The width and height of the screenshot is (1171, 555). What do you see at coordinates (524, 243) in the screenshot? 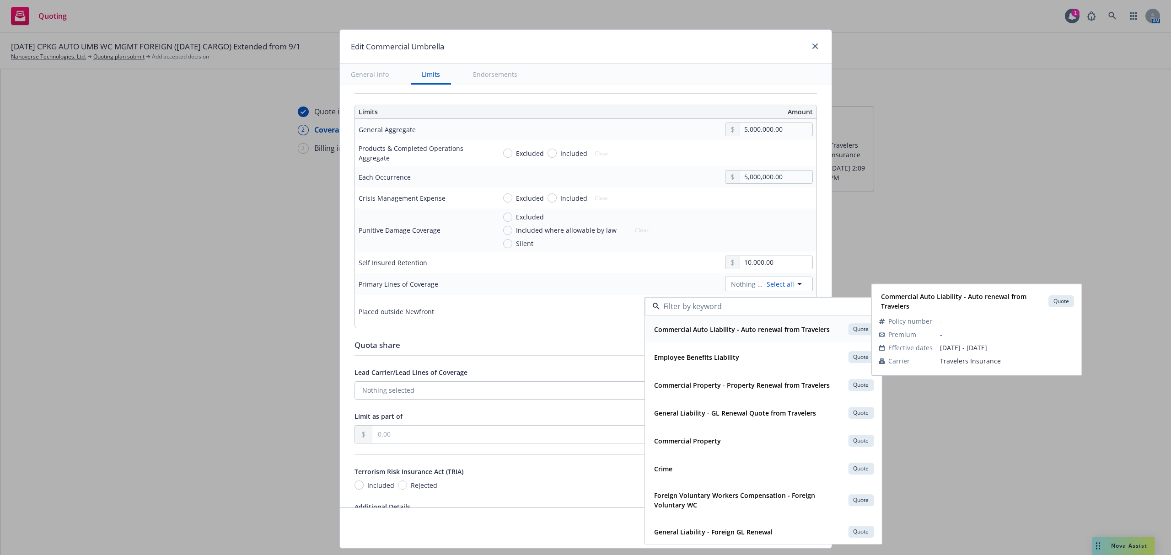
I see `span: Silent` at bounding box center [524, 243].